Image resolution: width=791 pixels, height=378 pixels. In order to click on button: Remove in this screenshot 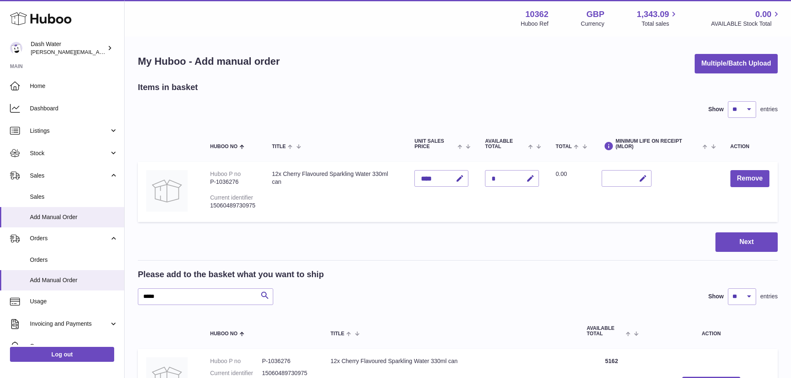, I will do `click(750, 179)`.